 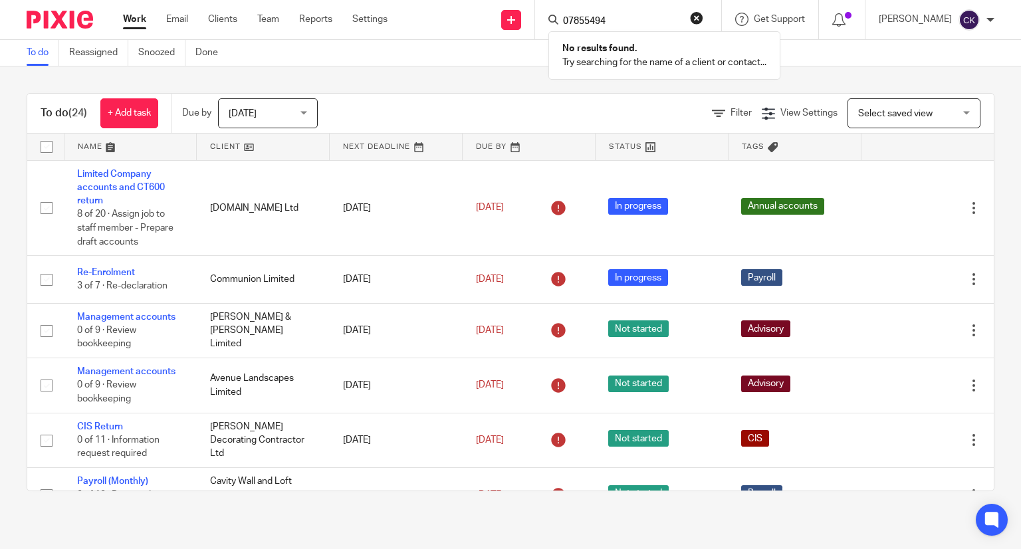 What do you see at coordinates (162, 53) in the screenshot?
I see `a: Snoozed` at bounding box center [162, 53].